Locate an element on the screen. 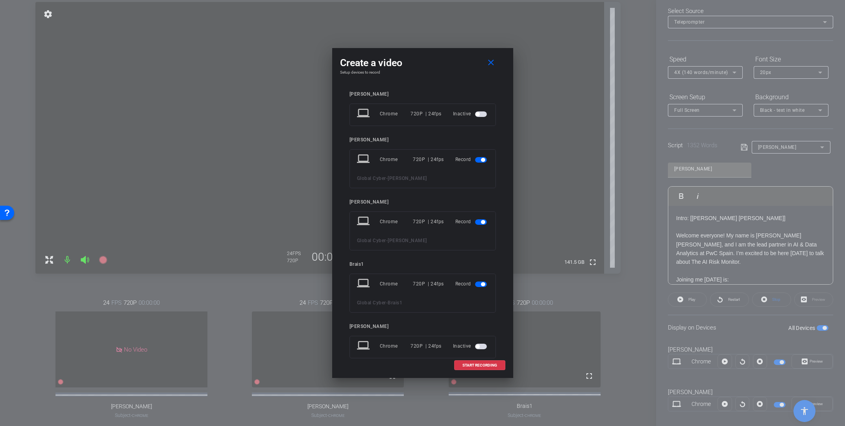 The width and height of the screenshot is (845, 426). div: Create a video is located at coordinates (423, 63).